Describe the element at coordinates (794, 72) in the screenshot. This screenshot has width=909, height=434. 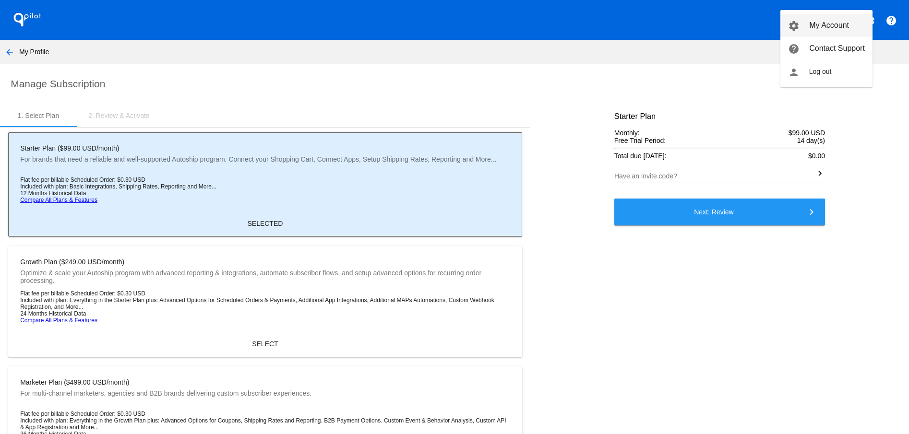
I see `mat-icon: person` at that location.